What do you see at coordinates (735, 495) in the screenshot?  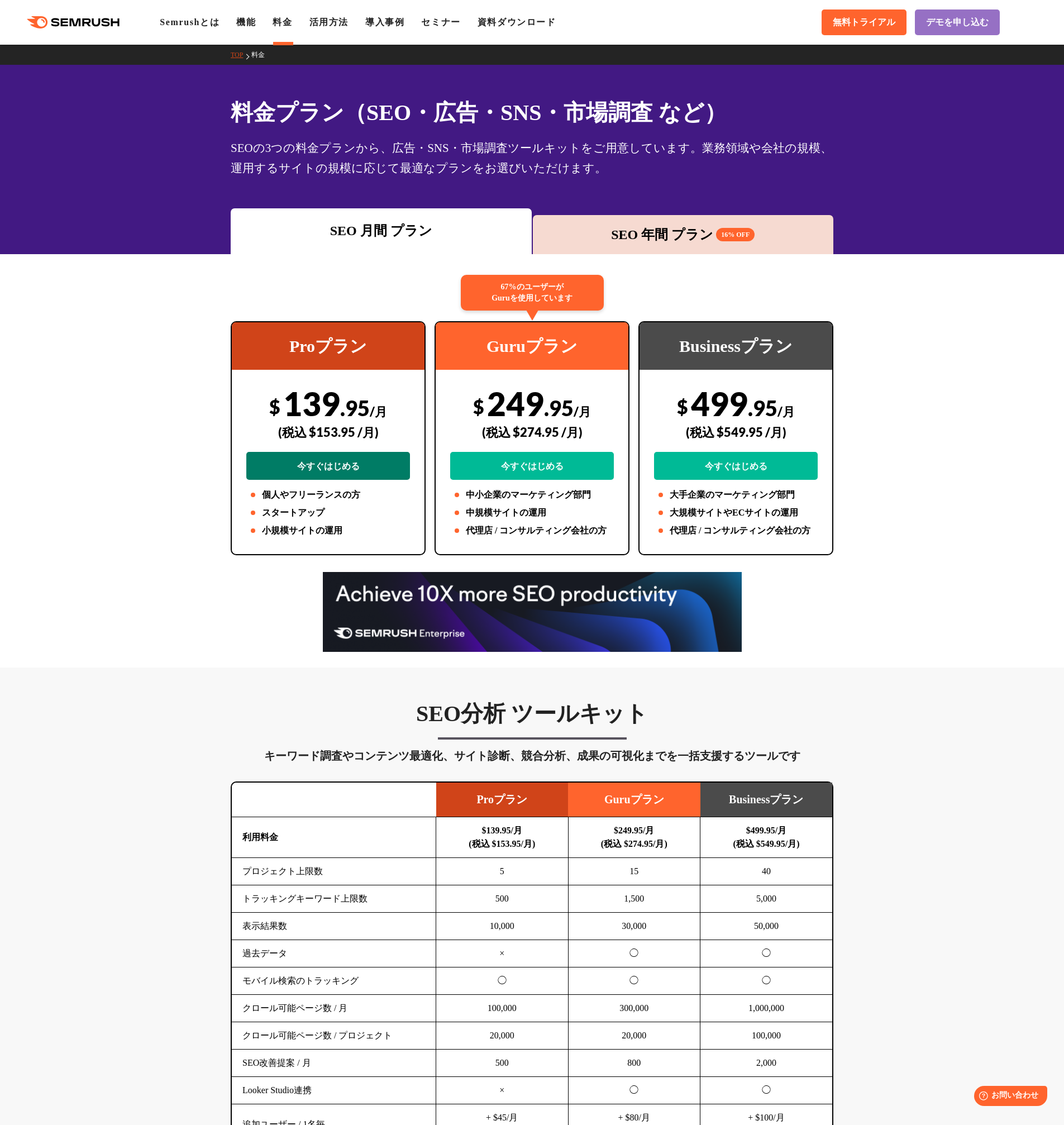 I see `li: 大手企業のマーケティング部門` at bounding box center [735, 495].